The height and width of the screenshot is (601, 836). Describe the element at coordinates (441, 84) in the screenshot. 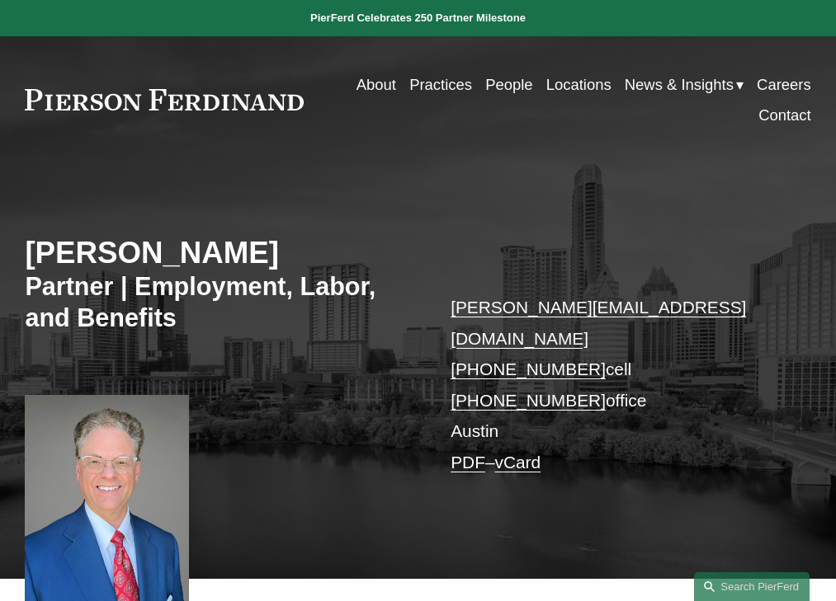

I see `a: Practices` at that location.